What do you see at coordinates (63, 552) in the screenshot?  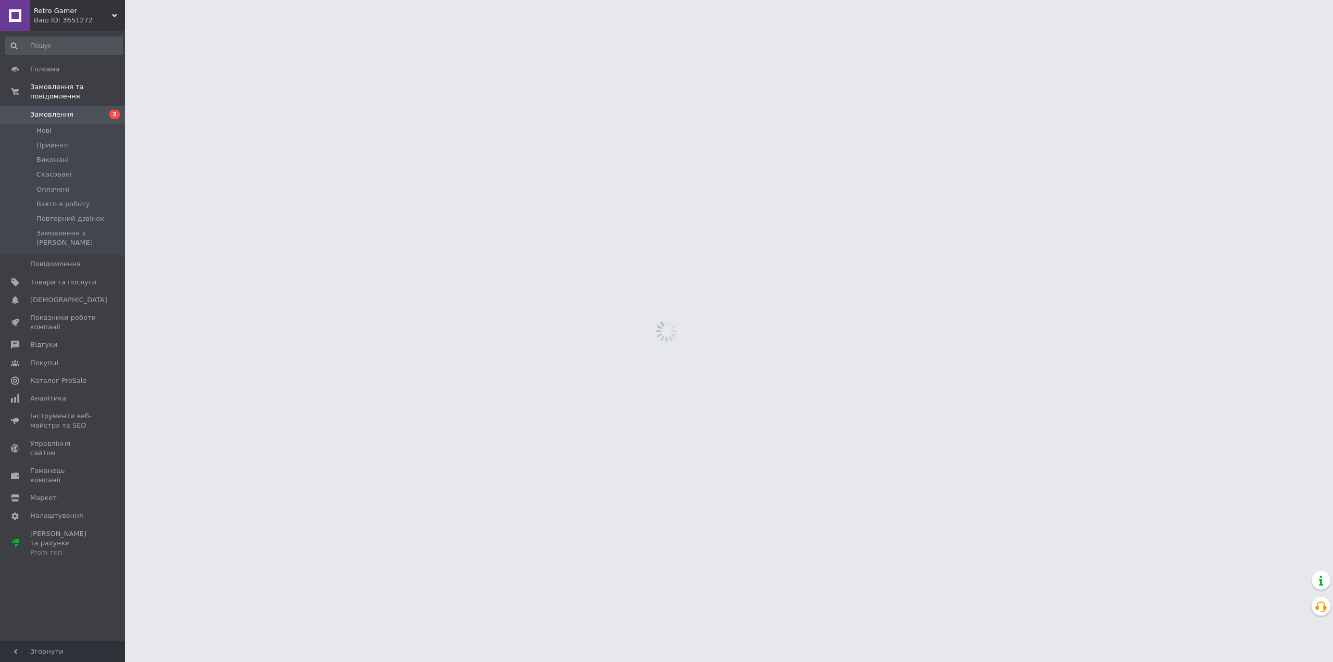 I see `div: Prom топ` at bounding box center [63, 552].